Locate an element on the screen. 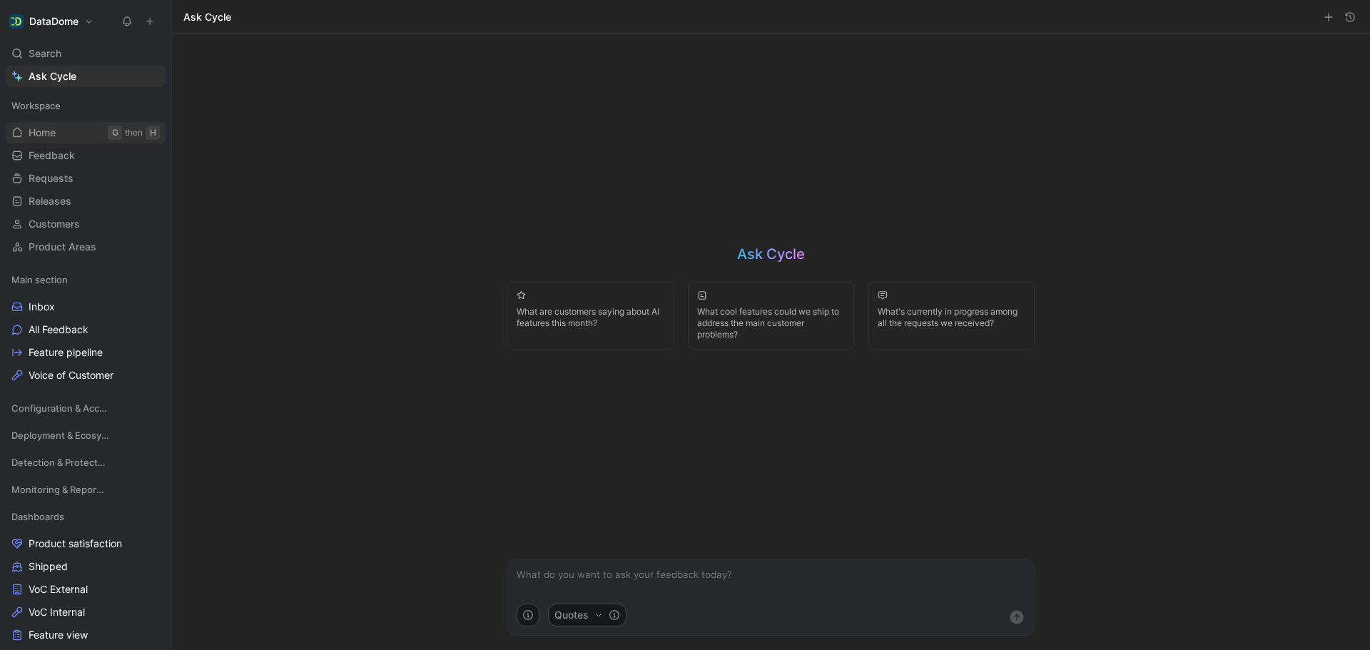 The height and width of the screenshot is (650, 1370). a: Shipped is located at coordinates (86, 567).